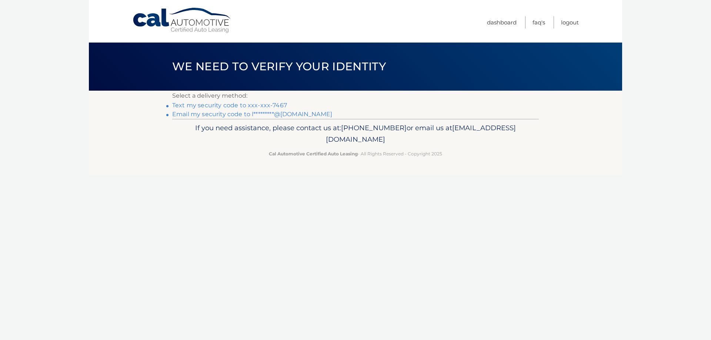 The height and width of the screenshot is (340, 711). Describe the element at coordinates (355, 96) in the screenshot. I see `p: Select a delivery method:` at that location.